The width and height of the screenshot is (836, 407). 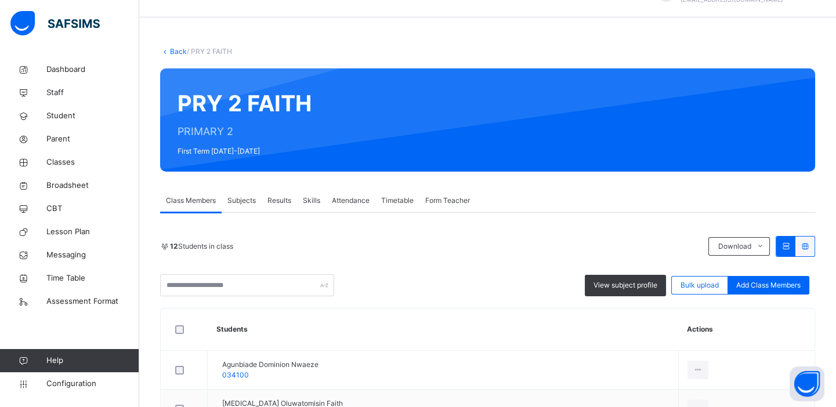 I want to click on button: Open asap, so click(x=807, y=384).